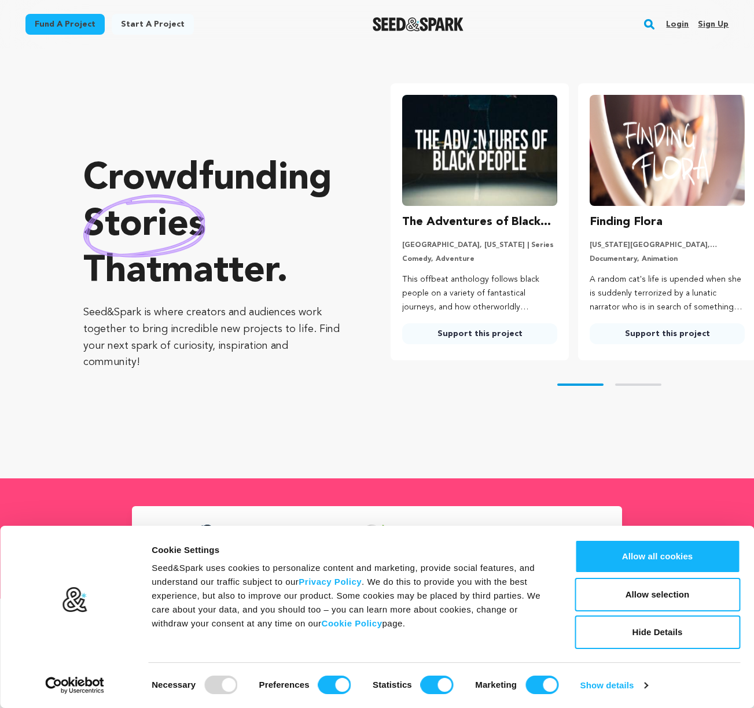  What do you see at coordinates (418, 24) in the screenshot?
I see `img: Seed&Spark Logo Dark Mode` at bounding box center [418, 24].